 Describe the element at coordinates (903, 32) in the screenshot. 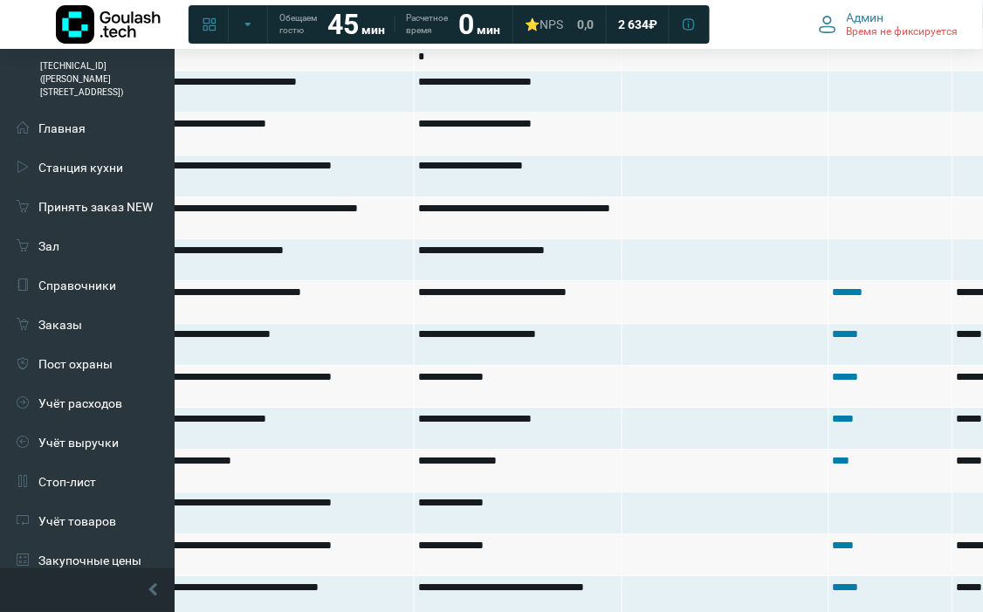

I see `span: Время не фиксируется` at that location.